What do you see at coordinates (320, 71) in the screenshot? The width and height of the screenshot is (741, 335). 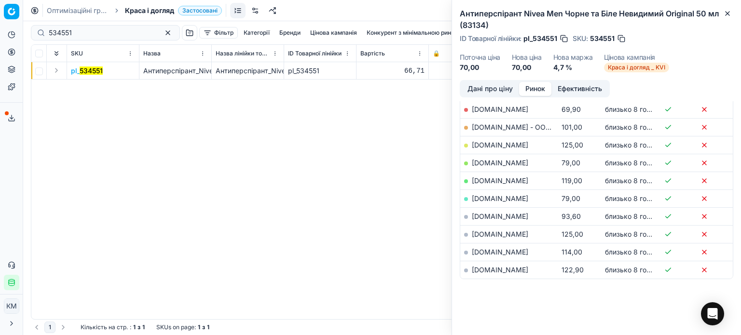 I see `div: pl_534551` at bounding box center [320, 71].